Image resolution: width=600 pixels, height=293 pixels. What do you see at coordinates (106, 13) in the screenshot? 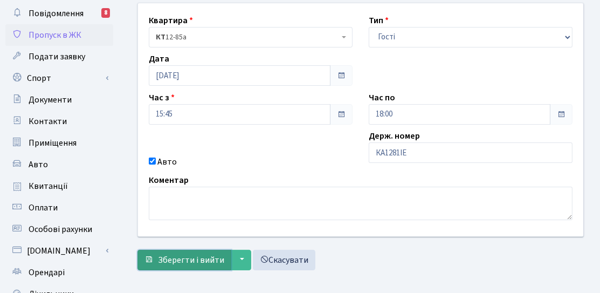
I see `div: 8` at bounding box center [106, 13].